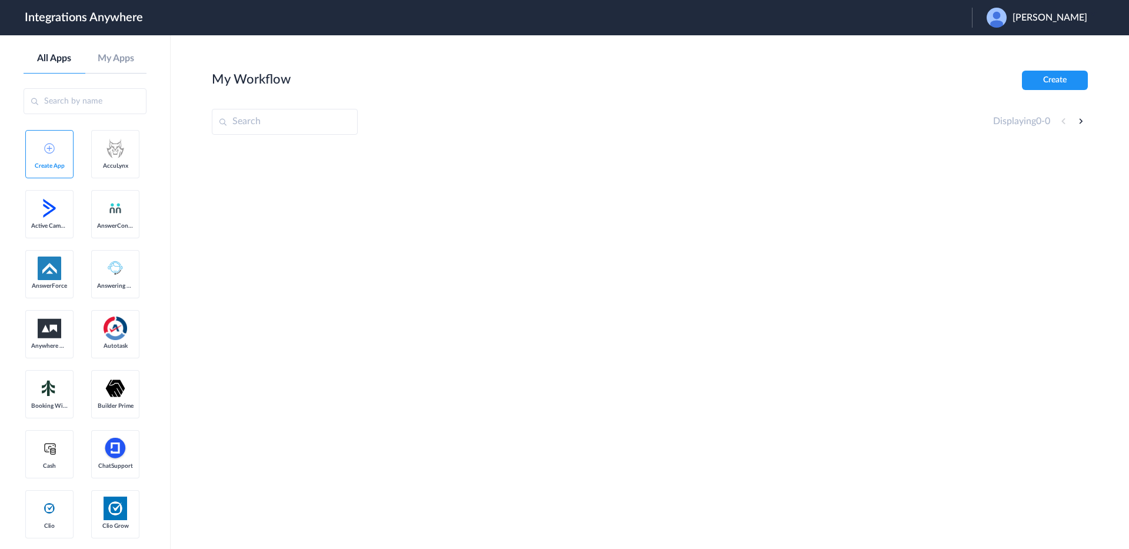  What do you see at coordinates (1022, 121) in the screenshot?
I see `h4: Displaying -` at bounding box center [1022, 121].